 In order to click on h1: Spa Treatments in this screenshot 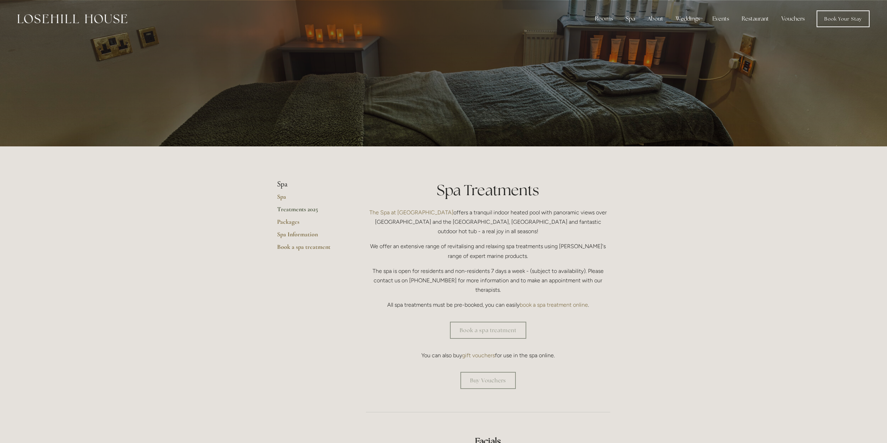, I will do `click(488, 190)`.